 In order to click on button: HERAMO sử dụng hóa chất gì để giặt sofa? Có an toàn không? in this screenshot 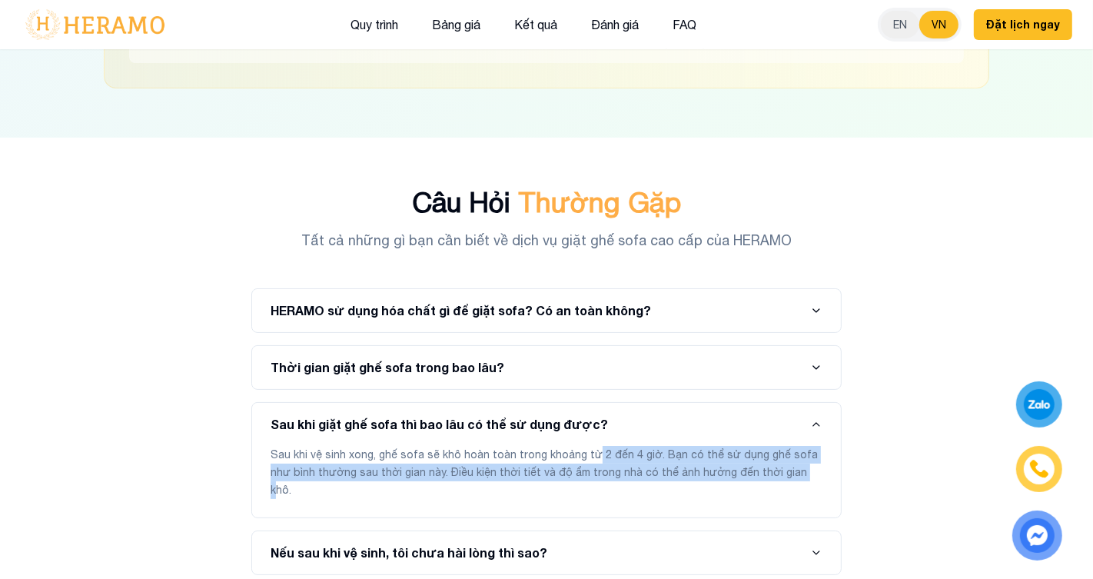, I will do `click(546, 310)`.